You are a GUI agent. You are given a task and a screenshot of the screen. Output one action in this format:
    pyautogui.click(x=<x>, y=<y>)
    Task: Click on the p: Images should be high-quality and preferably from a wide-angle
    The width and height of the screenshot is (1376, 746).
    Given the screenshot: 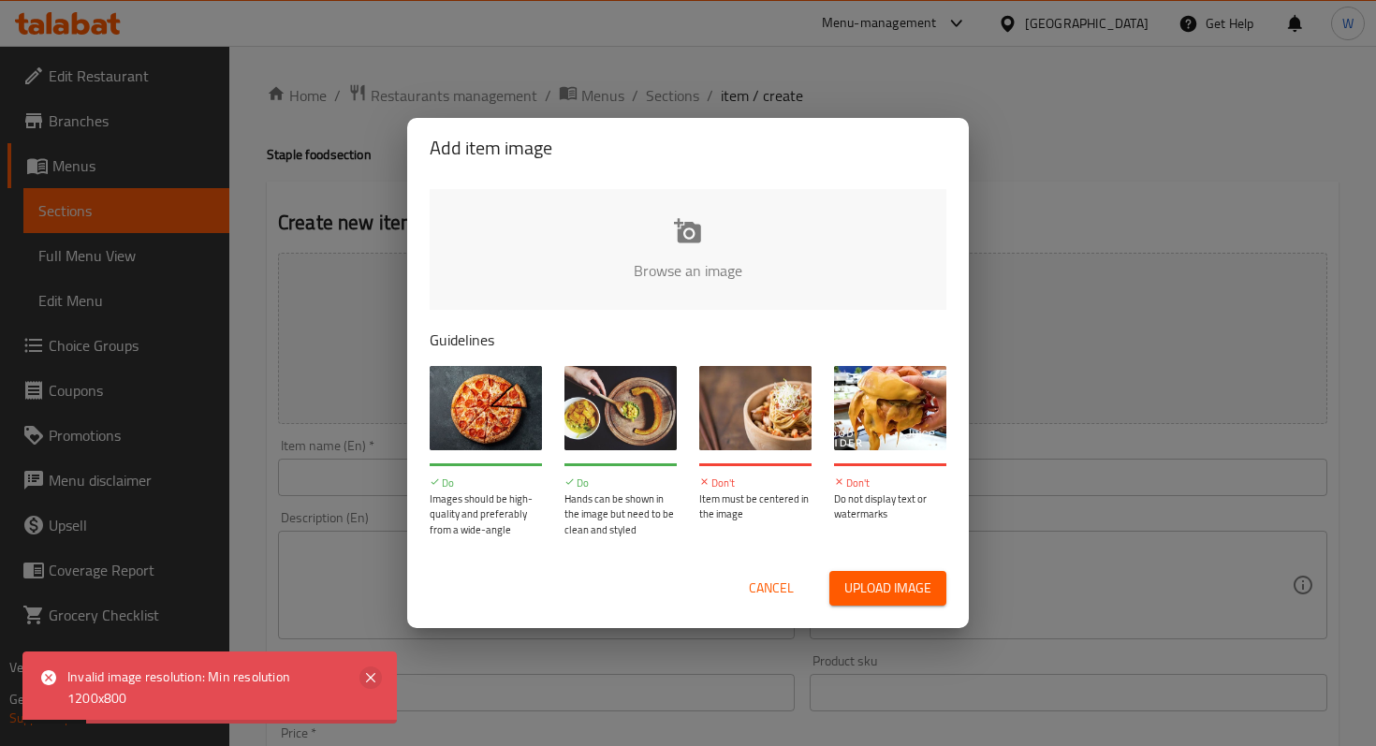 What is the action you would take?
    pyautogui.click(x=486, y=515)
    